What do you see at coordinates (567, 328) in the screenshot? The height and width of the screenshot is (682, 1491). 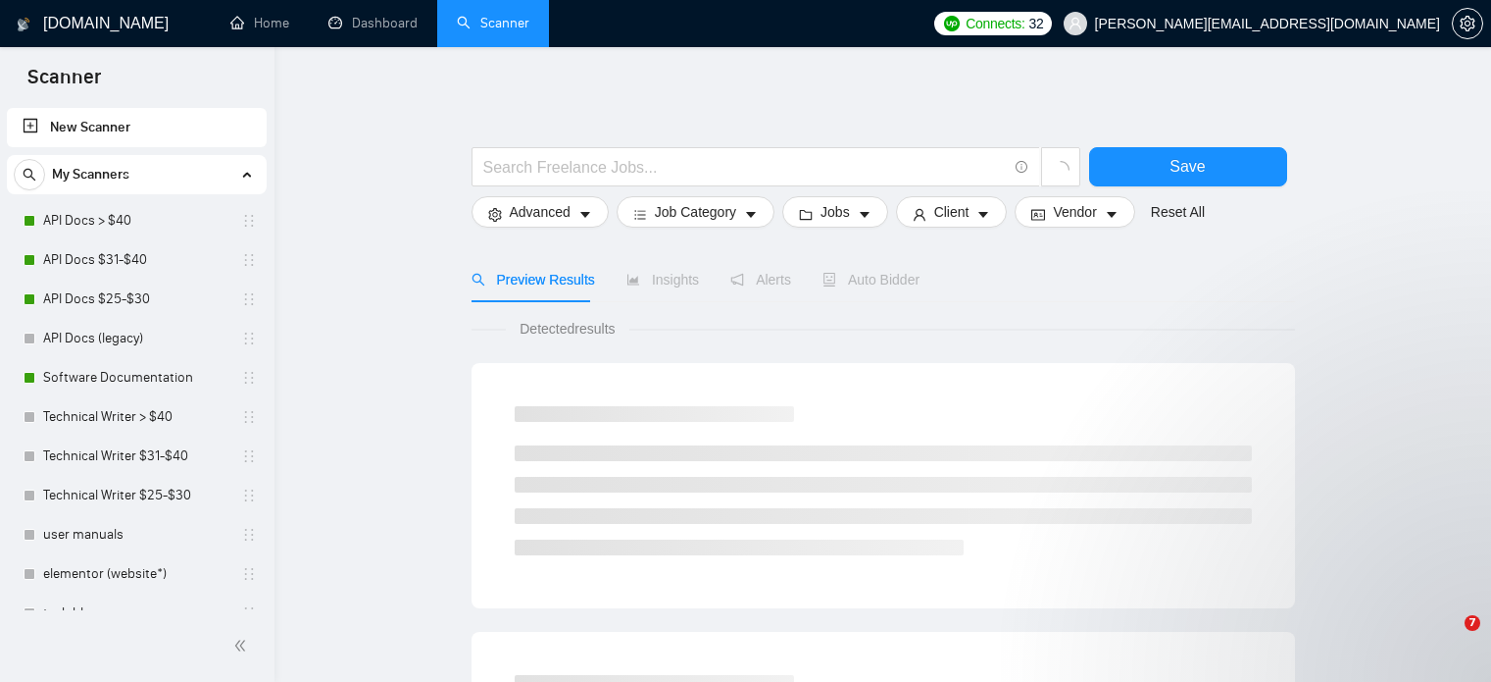 I see `span: Detected results` at bounding box center [567, 328].